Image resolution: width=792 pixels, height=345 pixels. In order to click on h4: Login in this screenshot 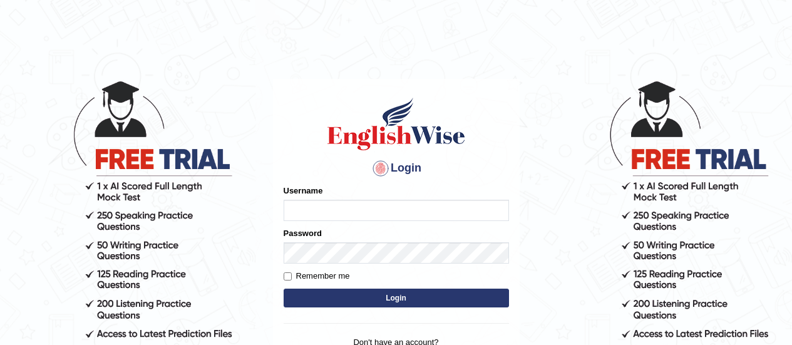, I will do `click(396, 168)`.